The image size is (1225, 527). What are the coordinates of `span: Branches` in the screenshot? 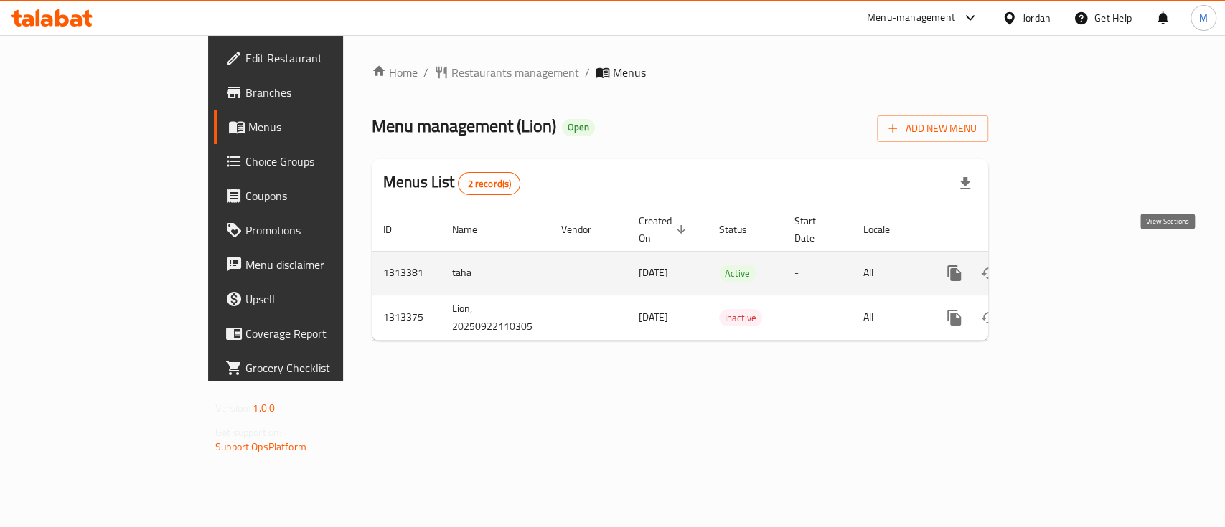 It's located at (323, 93).